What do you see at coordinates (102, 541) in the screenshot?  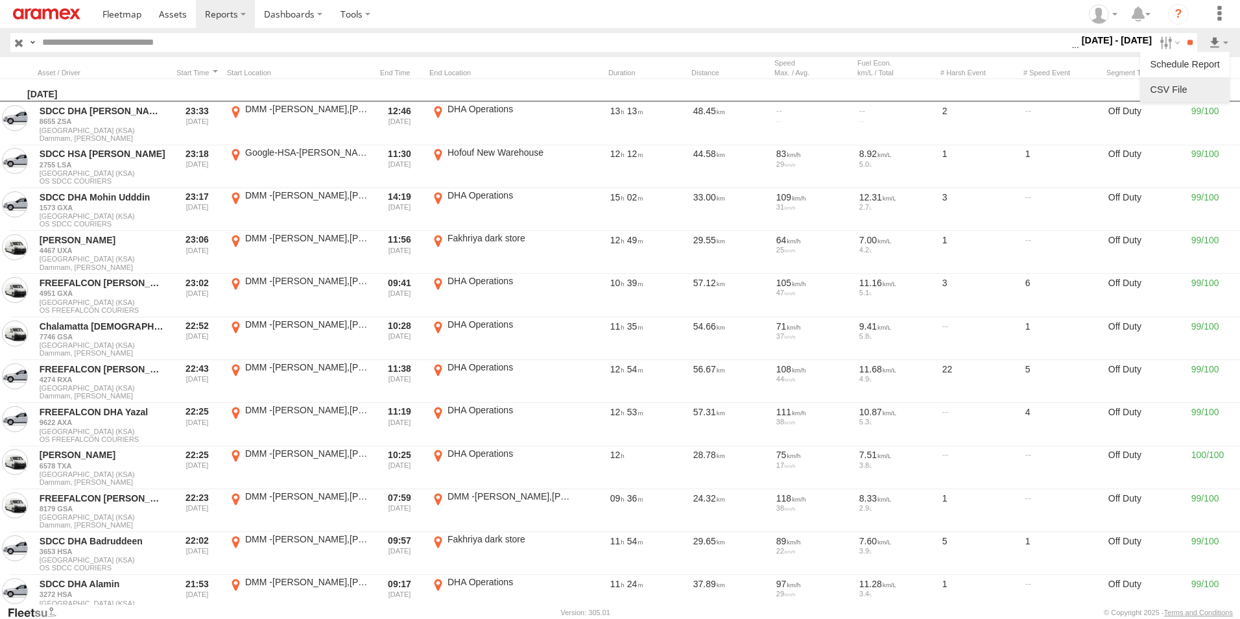 I see `a: SDCC DHA Badruddeen` at bounding box center [102, 541].